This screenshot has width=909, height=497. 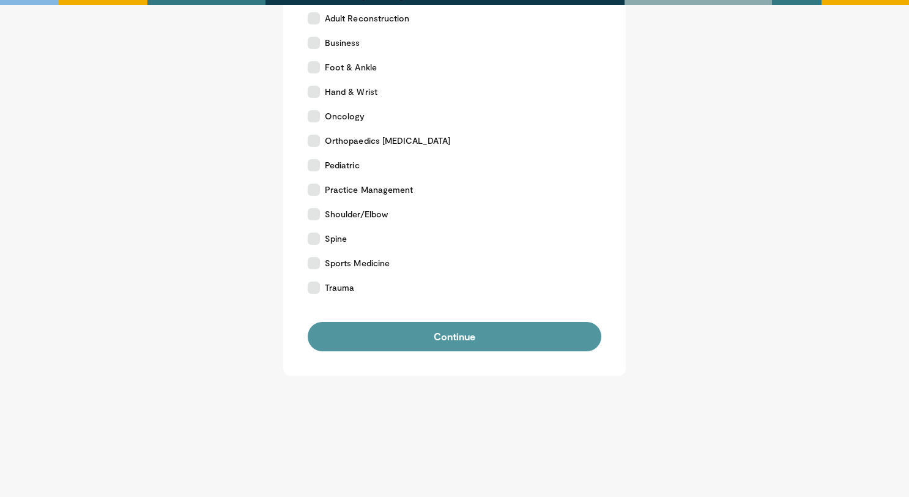 What do you see at coordinates (345, 116) in the screenshot?
I see `span: Oncology` at bounding box center [345, 116].